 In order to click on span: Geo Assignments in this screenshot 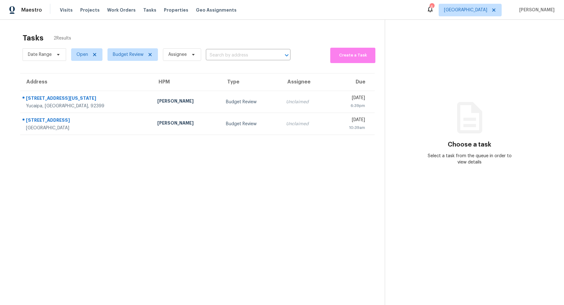, I will do `click(216, 10)`.